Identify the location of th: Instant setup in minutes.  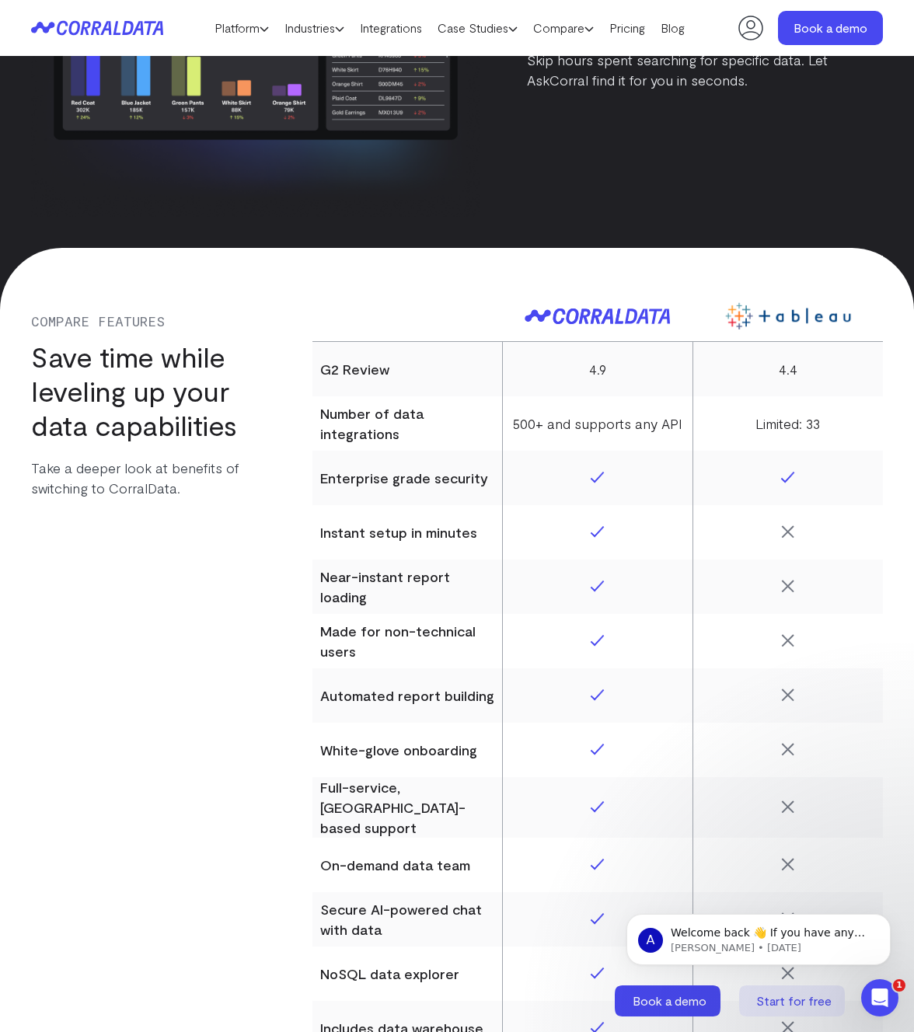
(407, 532).